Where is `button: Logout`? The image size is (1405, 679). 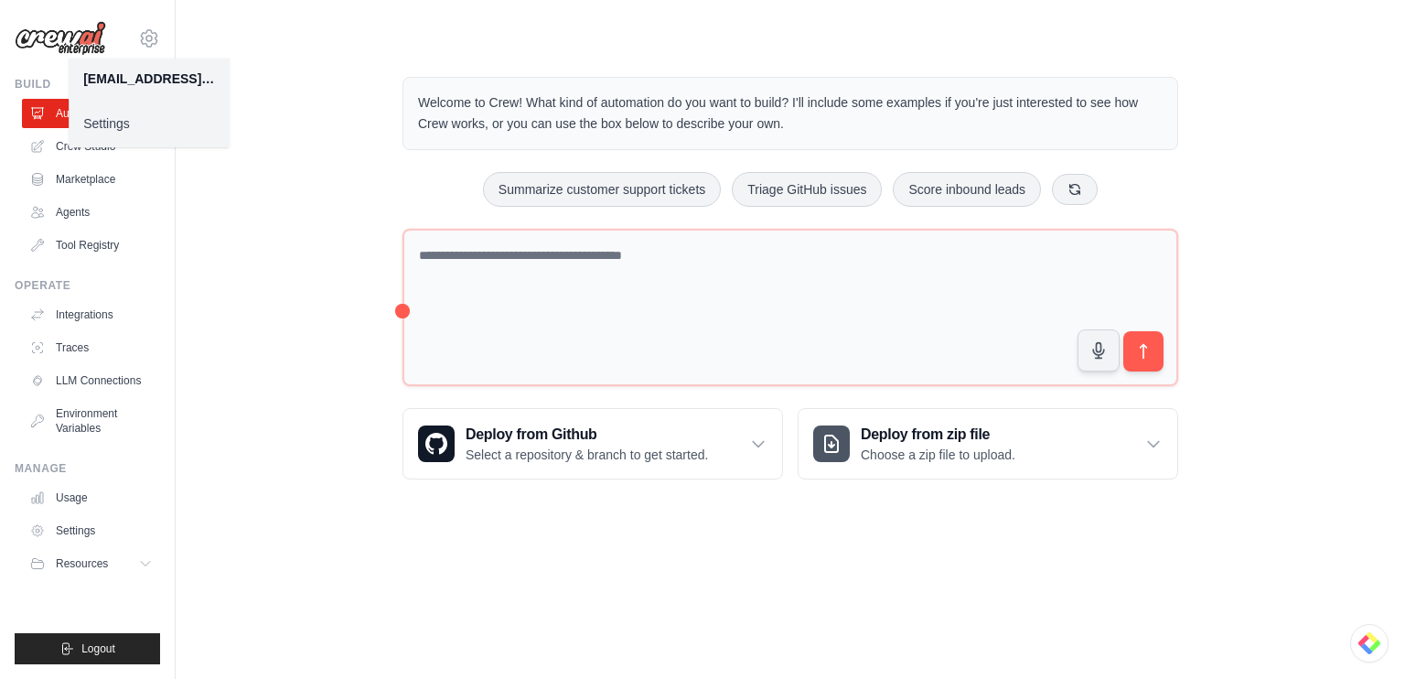 button: Logout is located at coordinates (87, 648).